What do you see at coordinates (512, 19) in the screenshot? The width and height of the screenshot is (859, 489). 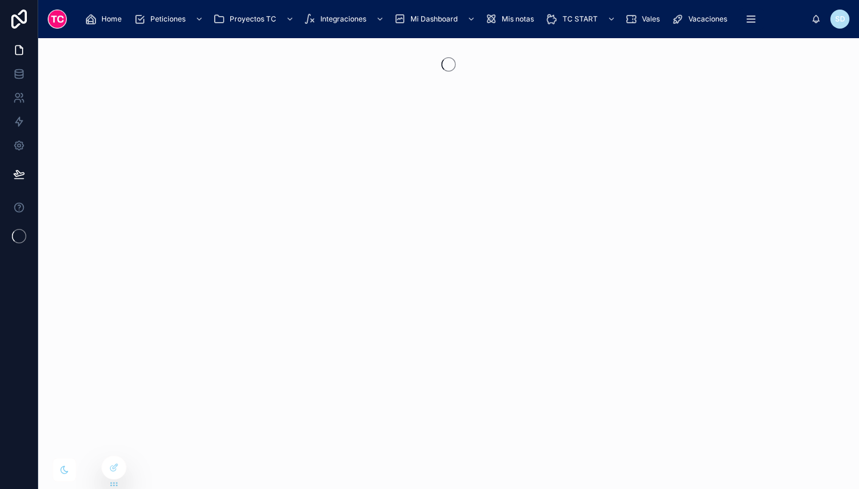 I see `a: Mis notas` at bounding box center [512, 19].